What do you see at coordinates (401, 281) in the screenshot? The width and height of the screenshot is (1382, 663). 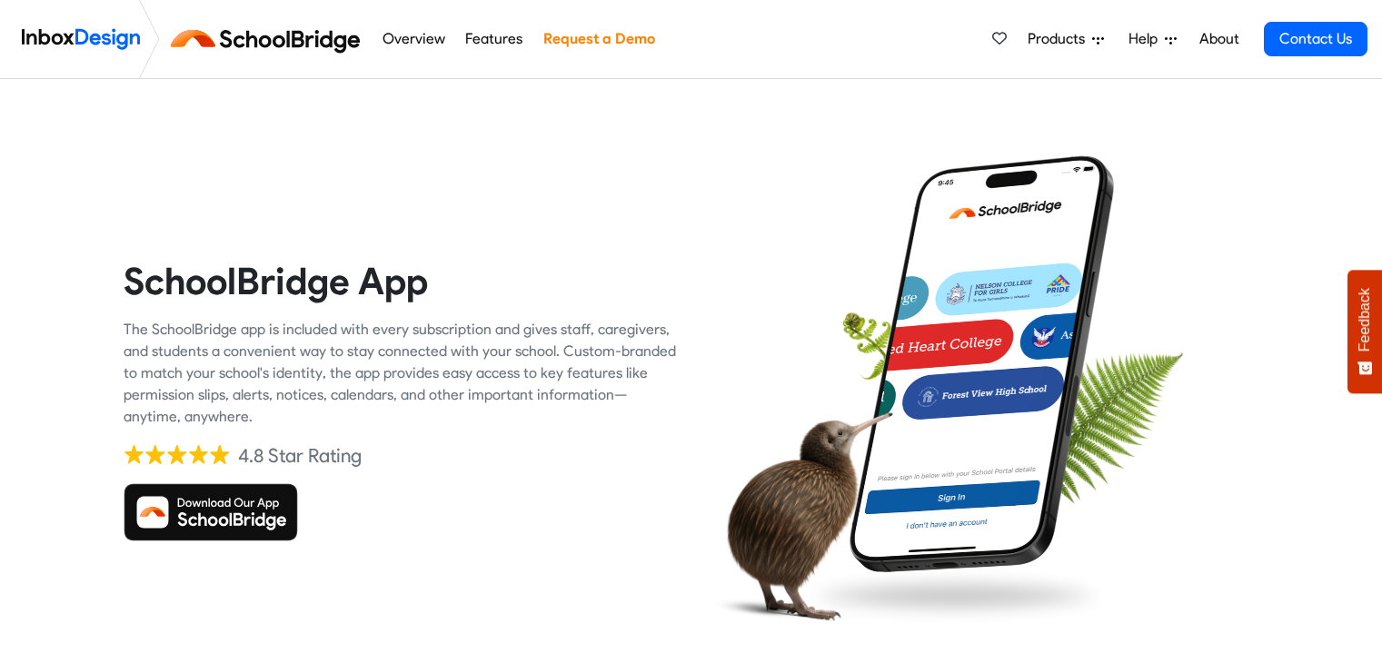 I see `heading: SchoolBridge App` at bounding box center [401, 281].